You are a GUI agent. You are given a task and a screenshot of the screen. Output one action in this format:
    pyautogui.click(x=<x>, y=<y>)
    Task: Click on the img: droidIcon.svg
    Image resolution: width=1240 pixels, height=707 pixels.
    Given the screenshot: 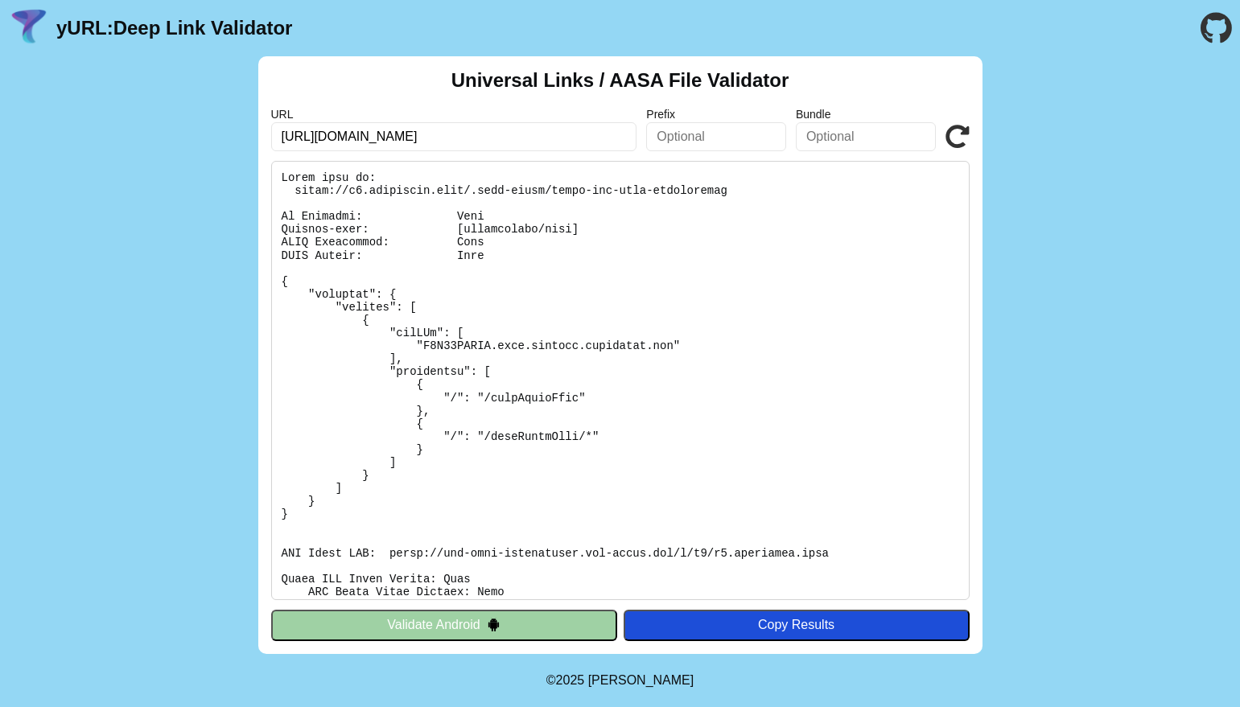 What is the action you would take?
    pyautogui.click(x=493, y=624)
    